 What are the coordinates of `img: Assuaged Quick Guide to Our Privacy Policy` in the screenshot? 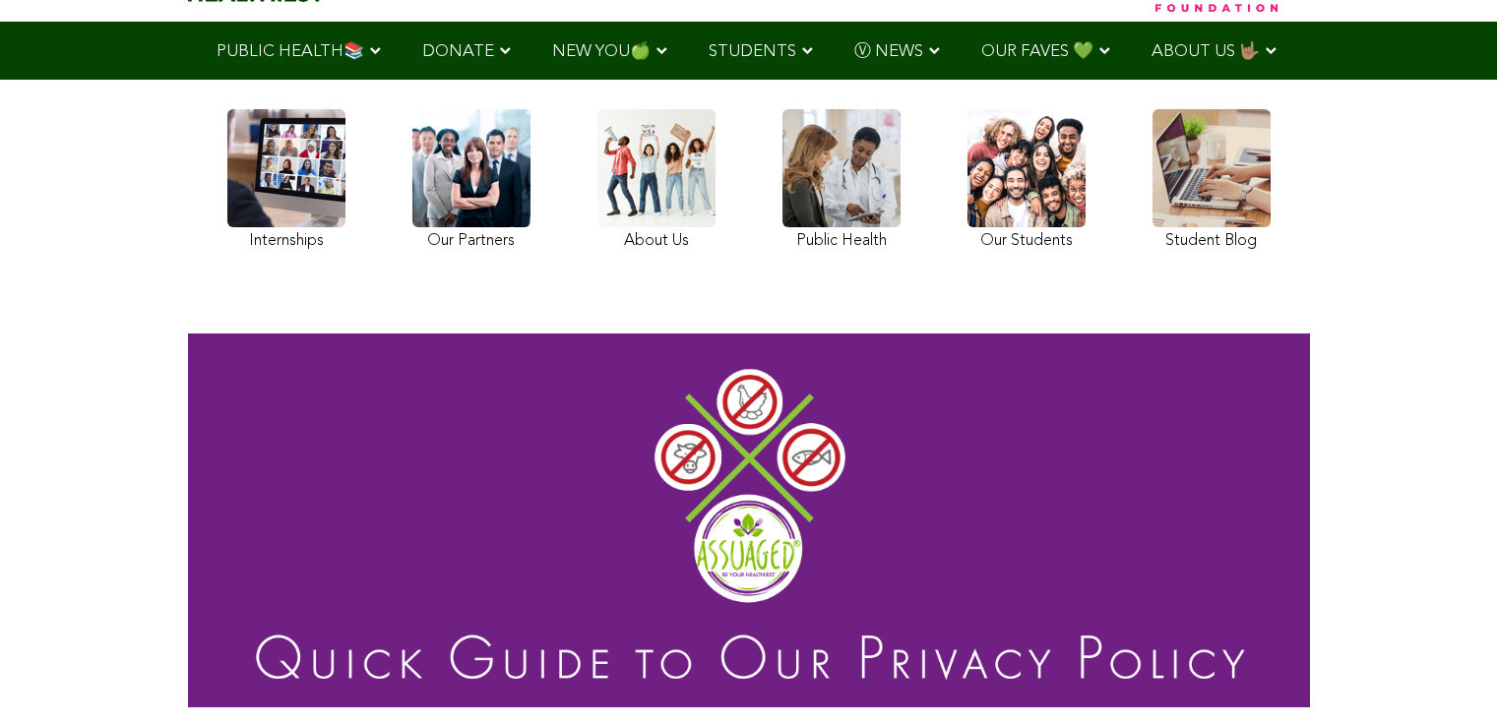 It's located at (749, 521).